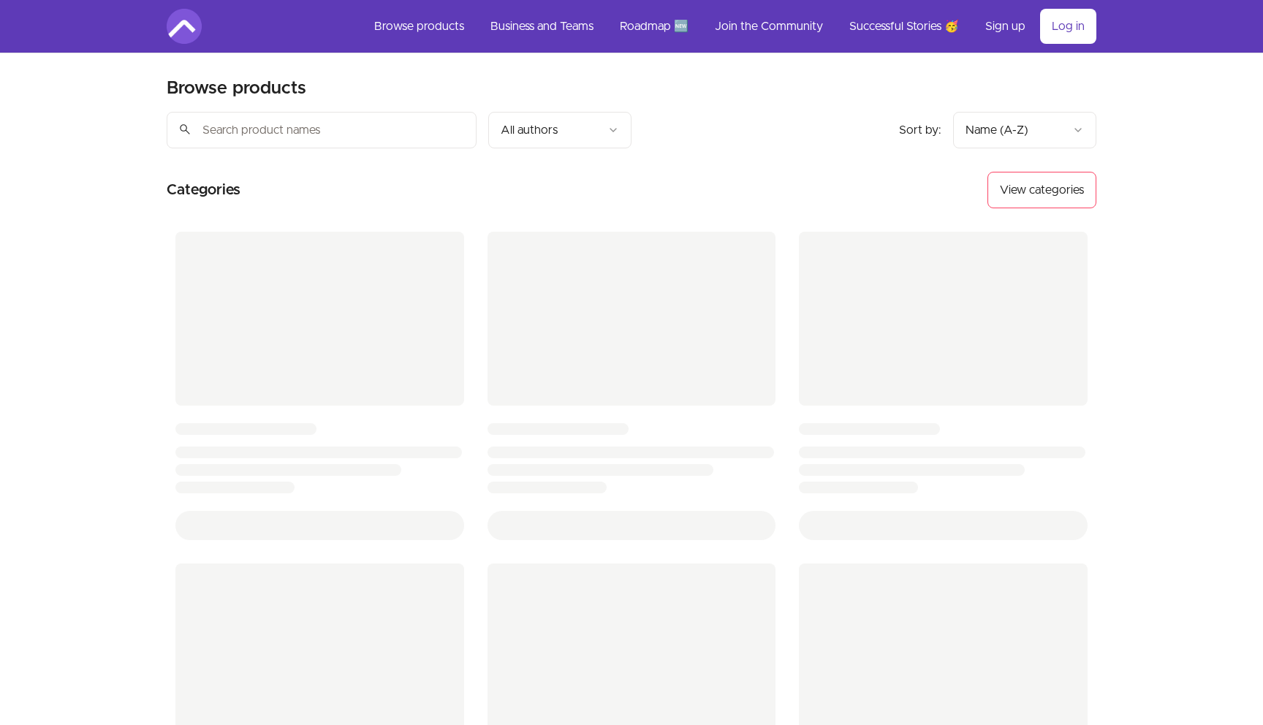 Image resolution: width=1263 pixels, height=725 pixels. I want to click on a: Business and Teams, so click(541, 26).